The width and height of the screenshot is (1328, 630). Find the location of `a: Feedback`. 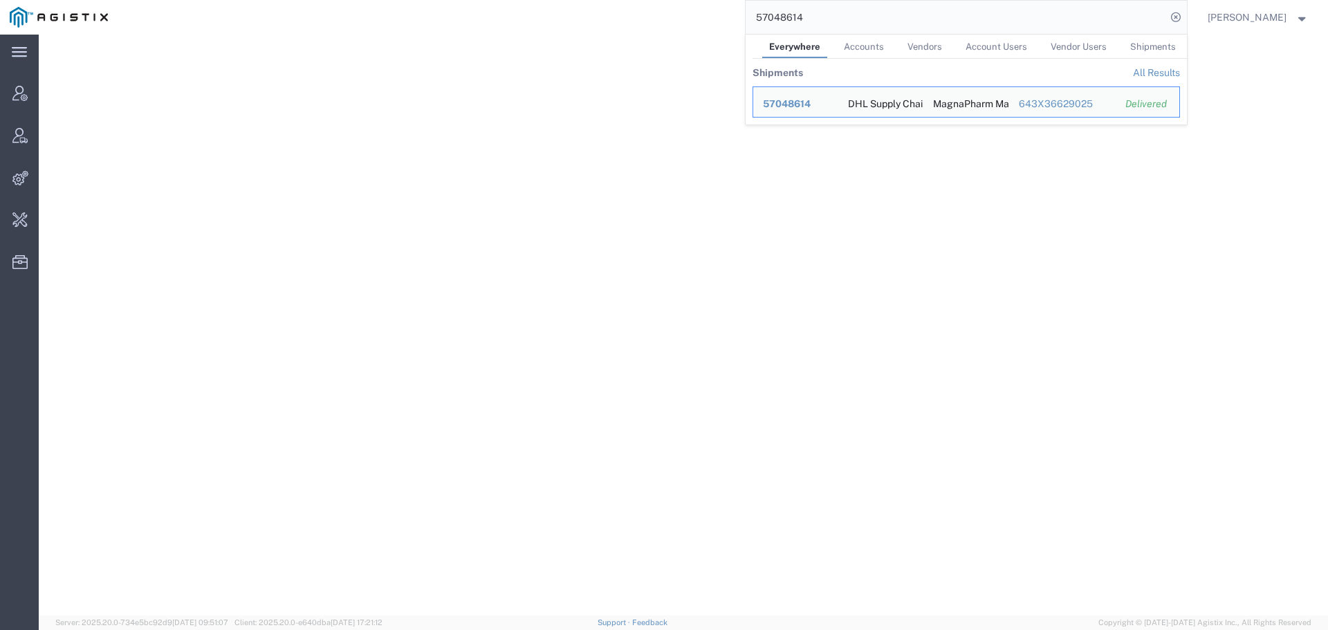

a: Feedback is located at coordinates (649, 622).